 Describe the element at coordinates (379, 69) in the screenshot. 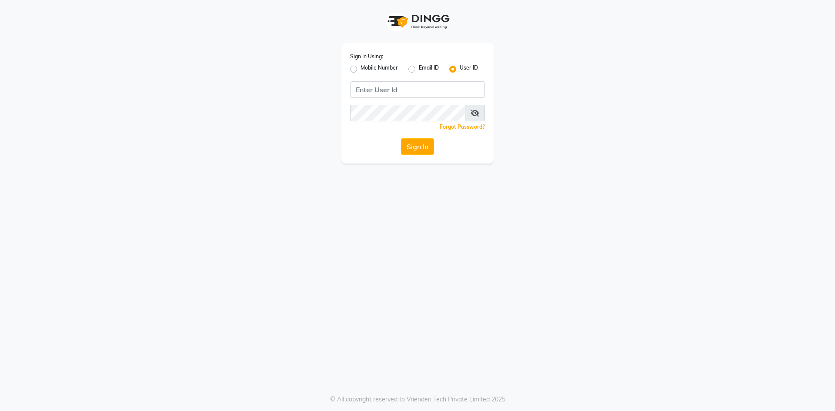

I see `label: Mobile Number` at that location.